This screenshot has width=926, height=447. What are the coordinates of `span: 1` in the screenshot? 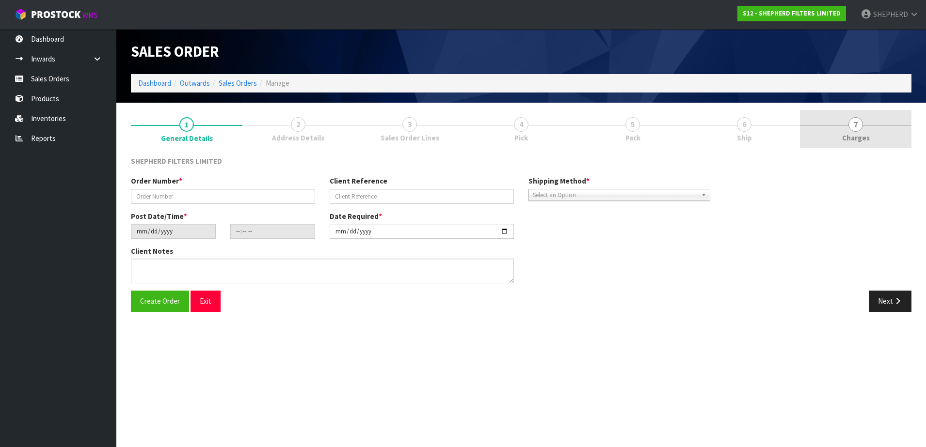 It's located at (187, 125).